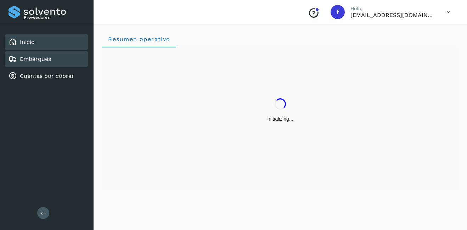 The width and height of the screenshot is (467, 230). Describe the element at coordinates (46, 42) in the screenshot. I see `div: Inicio` at that location.